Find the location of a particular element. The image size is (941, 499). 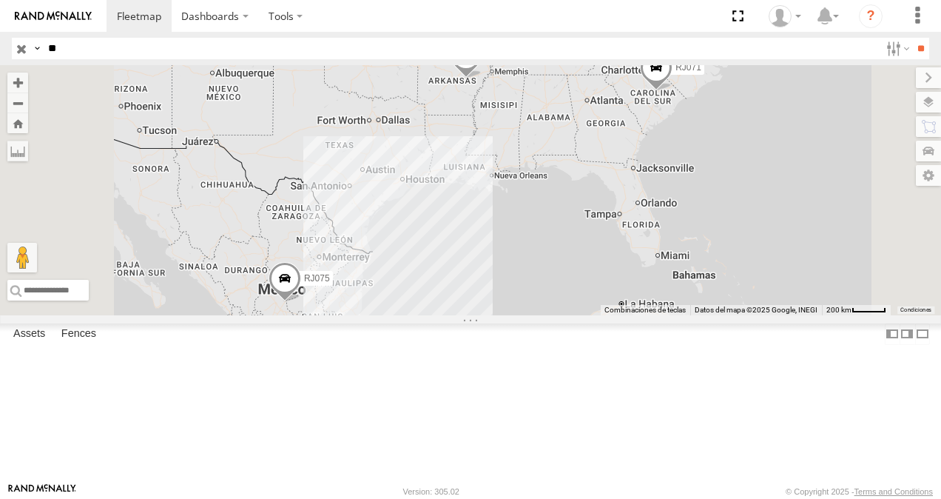

span: RJ071 is located at coordinates (688, 67).